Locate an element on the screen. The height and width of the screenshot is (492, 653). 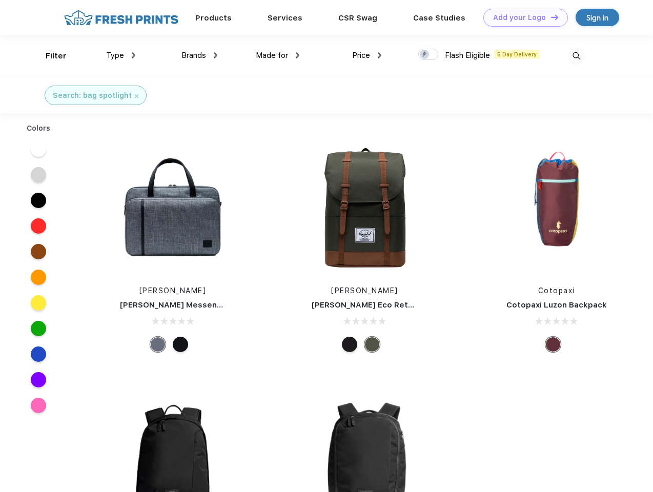
span: Made for is located at coordinates (272, 55).